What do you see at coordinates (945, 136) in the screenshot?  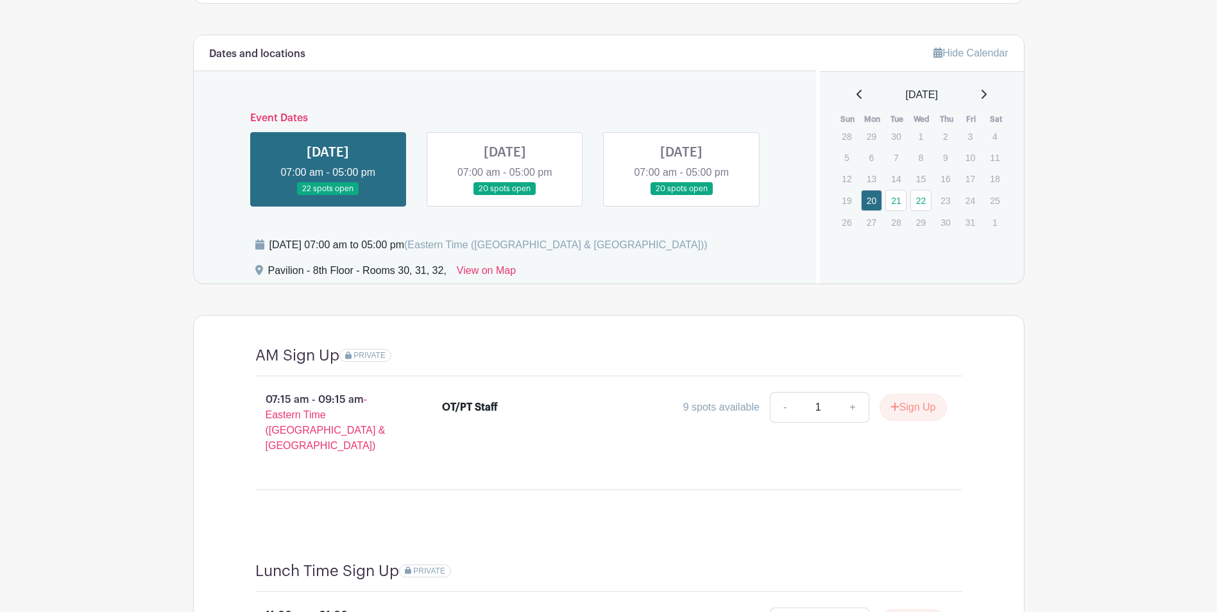 I see `p: 2` at bounding box center [945, 136].